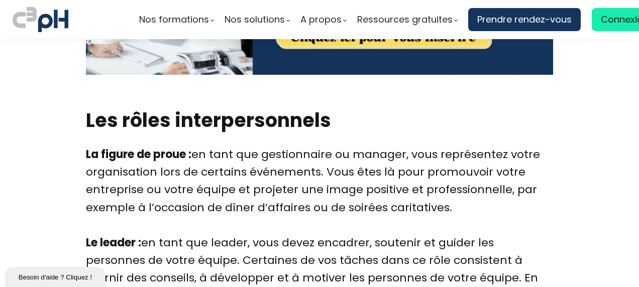 The height and width of the screenshot is (287, 639). What do you see at coordinates (524, 20) in the screenshot?
I see `a: Prendre rendez-vous` at bounding box center [524, 20].